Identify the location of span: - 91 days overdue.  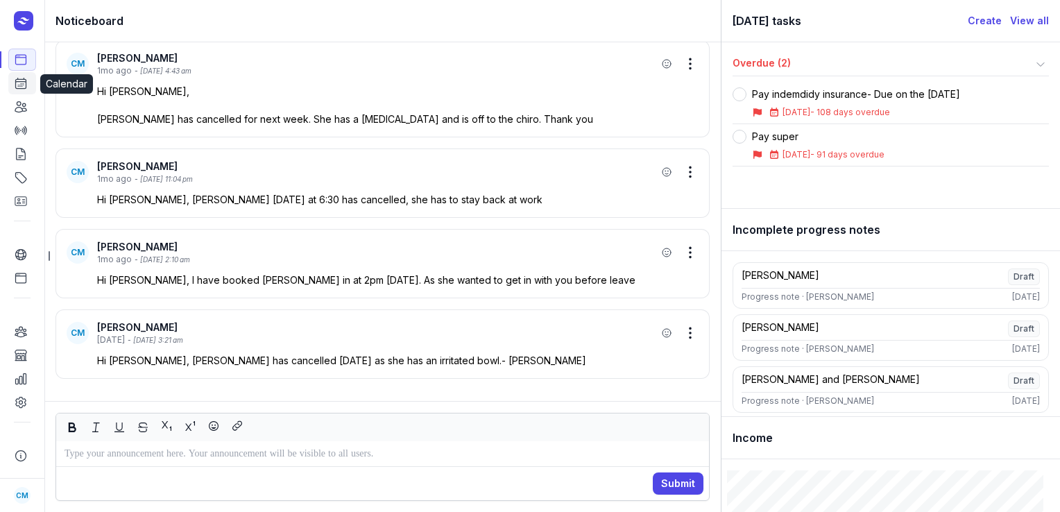
(847, 154).